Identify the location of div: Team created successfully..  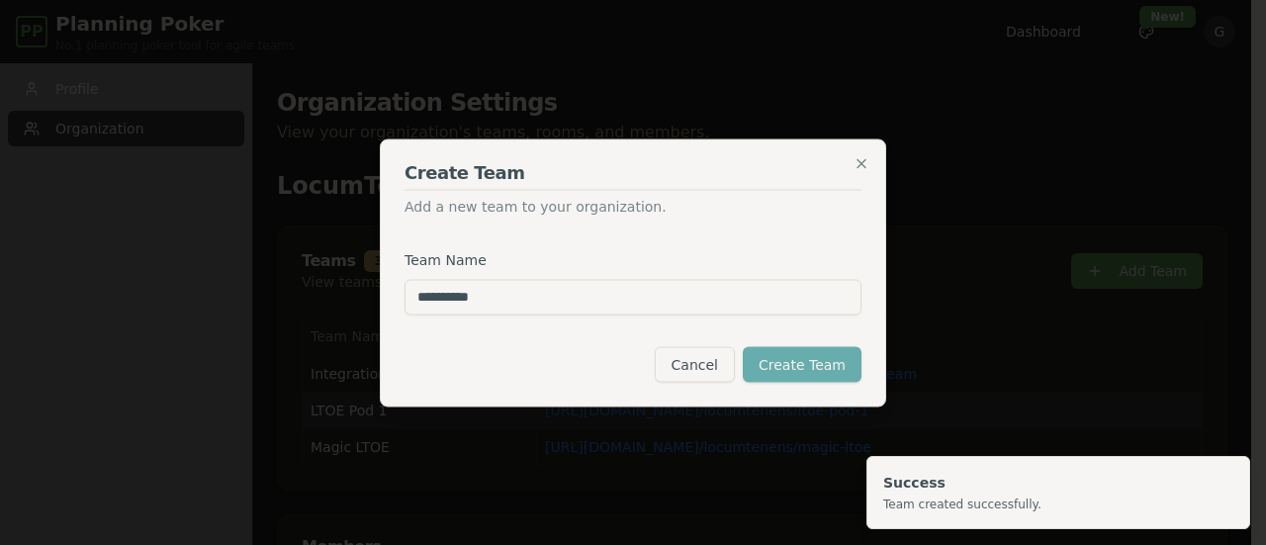
(963, 505).